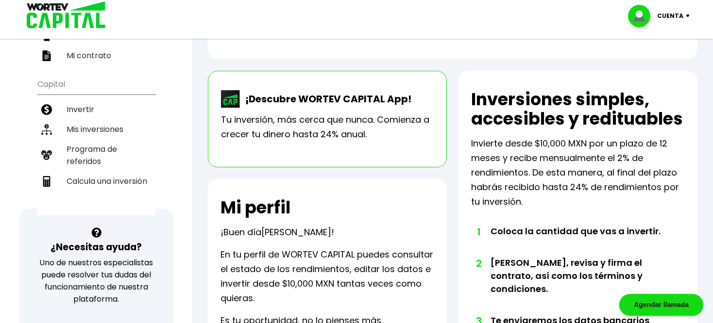  Describe the element at coordinates (642, 16) in the screenshot. I see `img: profile-image` at that location.